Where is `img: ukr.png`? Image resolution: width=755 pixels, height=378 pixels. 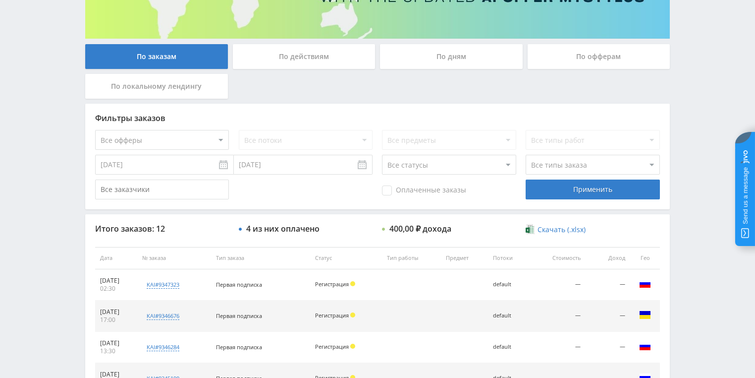
img: ukr.png is located at coordinates (645, 315).